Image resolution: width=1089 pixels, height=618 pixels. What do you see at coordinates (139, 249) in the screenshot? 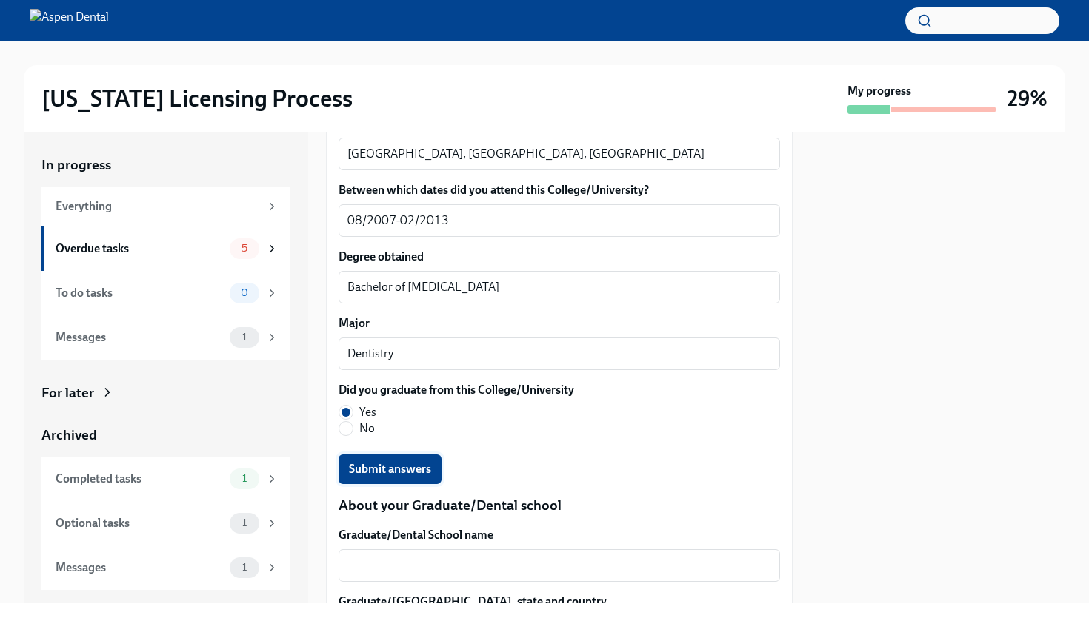
I see `div: Overdue tasks` at bounding box center [139, 249].